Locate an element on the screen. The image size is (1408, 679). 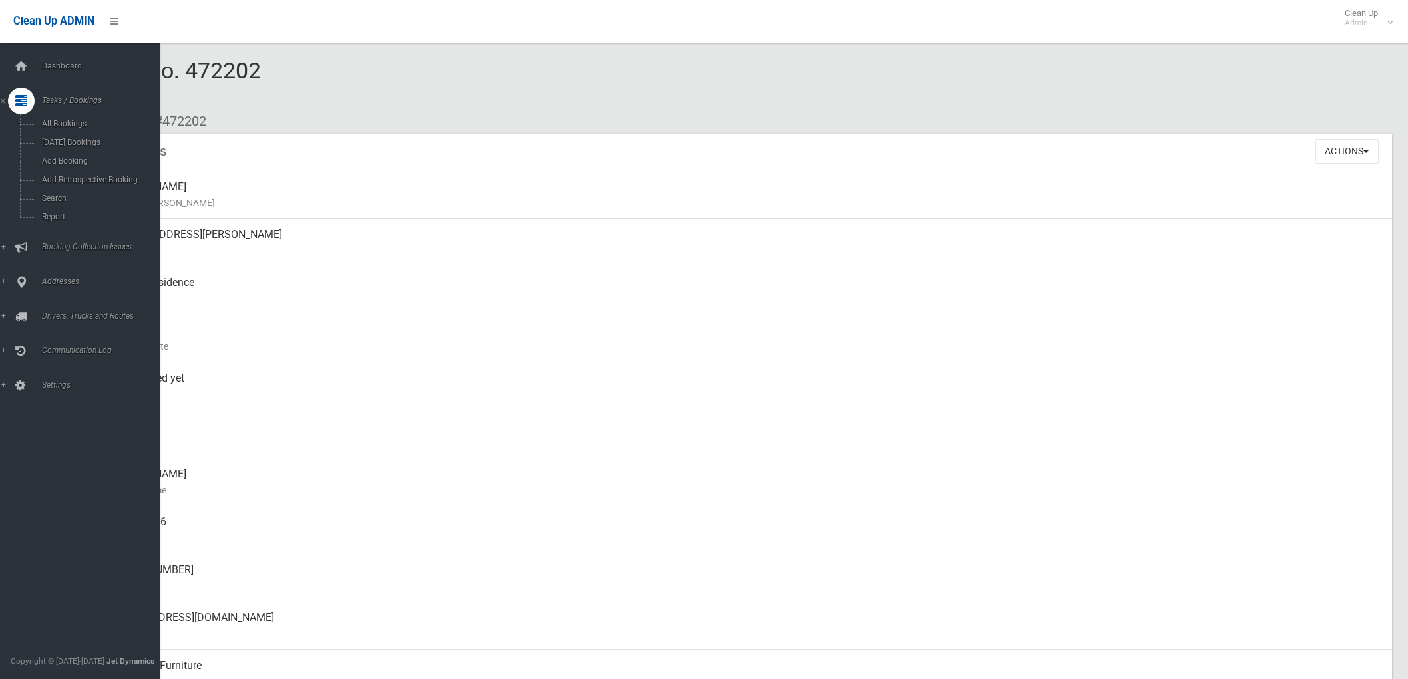
span: Tasks / Bookings is located at coordinates (104, 100).